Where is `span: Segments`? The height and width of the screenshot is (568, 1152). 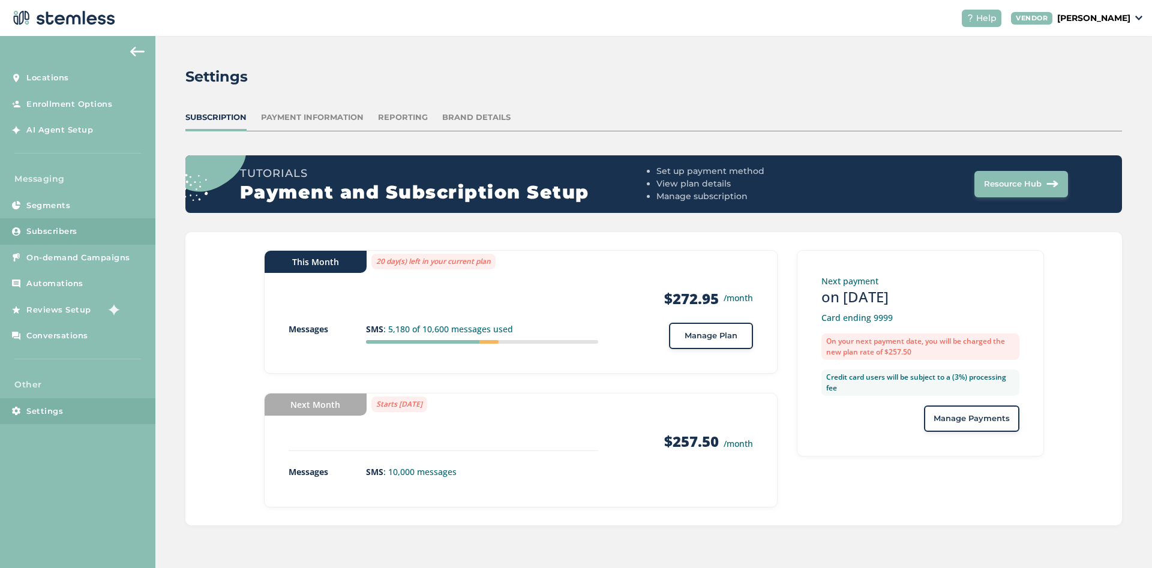 span: Segments is located at coordinates (48, 206).